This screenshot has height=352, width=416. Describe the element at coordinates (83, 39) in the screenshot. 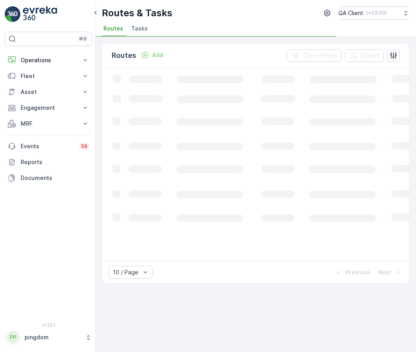

I see `p: ⌘B` at that location.